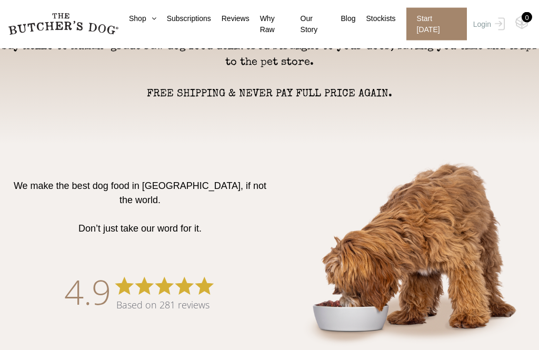  What do you see at coordinates (527, 17) in the screenshot?
I see `div: 0` at bounding box center [527, 17].